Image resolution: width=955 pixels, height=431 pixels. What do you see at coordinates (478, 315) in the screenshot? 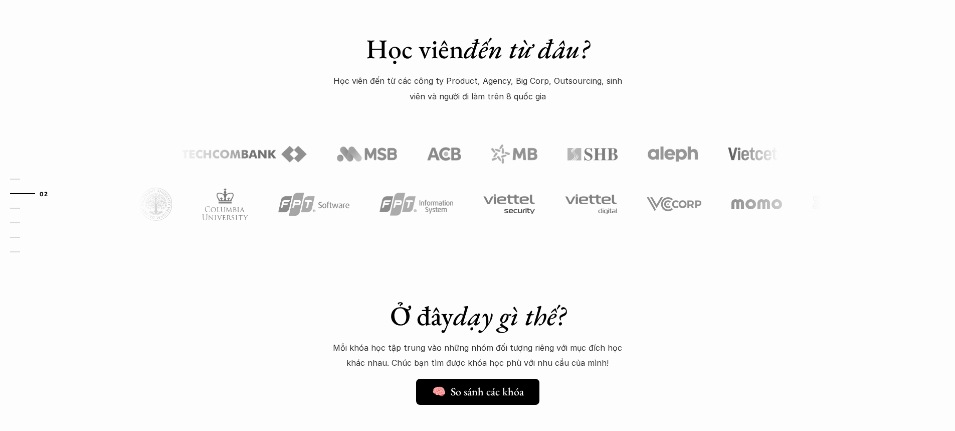
I see `h1: Ở đây` at bounding box center [478, 315].